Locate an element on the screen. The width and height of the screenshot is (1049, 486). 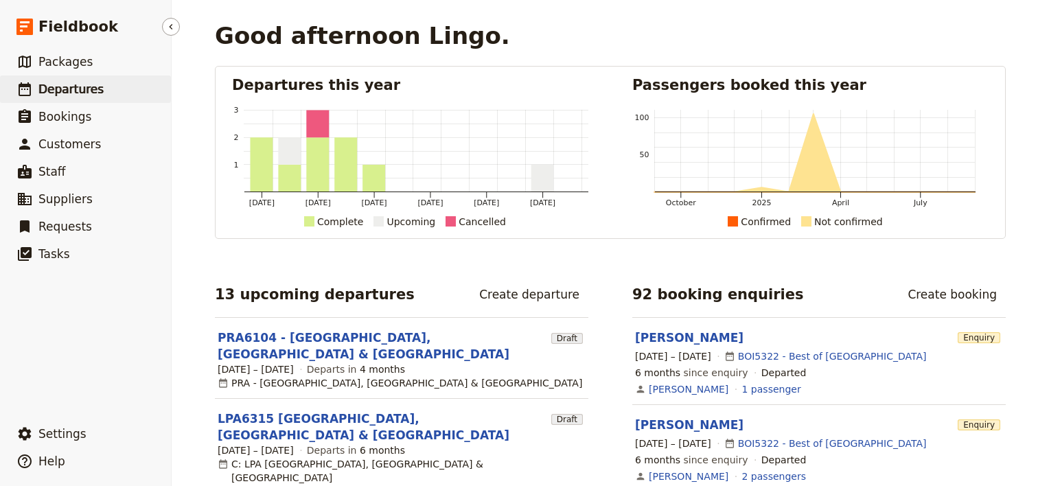
tspan: 2025 is located at coordinates (762, 203).